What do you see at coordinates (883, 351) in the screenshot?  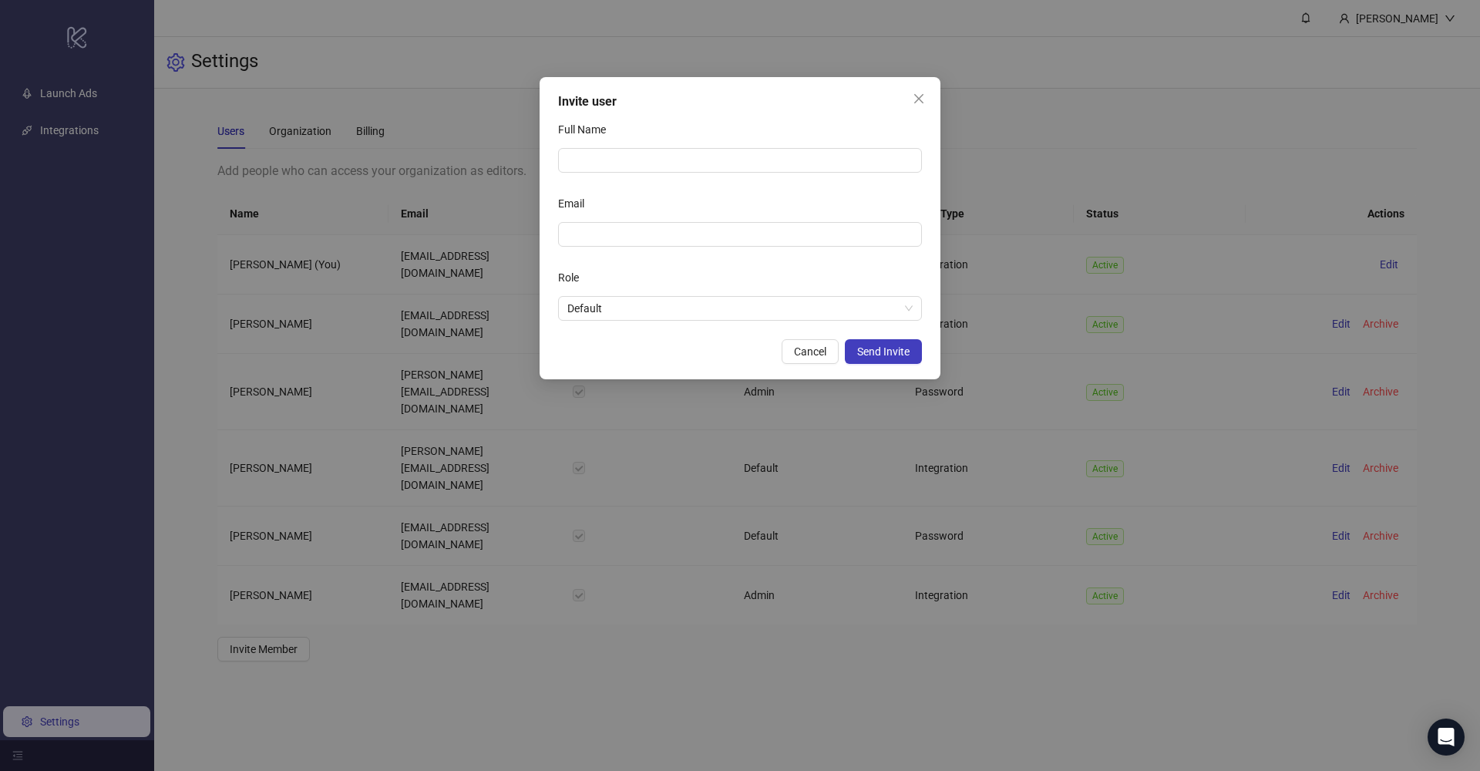 I see `button: Send Invite` at bounding box center [883, 351].